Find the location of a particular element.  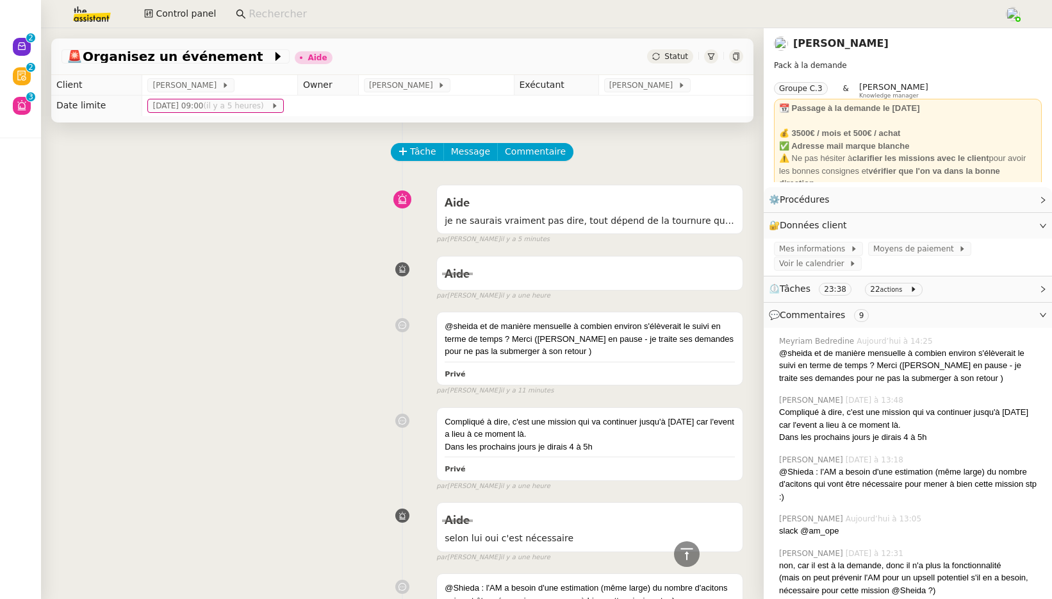

div: 🔐Données client is located at coordinates (908, 225).